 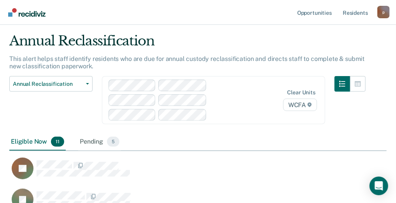 I want to click on span: WCFA, so click(x=300, y=105).